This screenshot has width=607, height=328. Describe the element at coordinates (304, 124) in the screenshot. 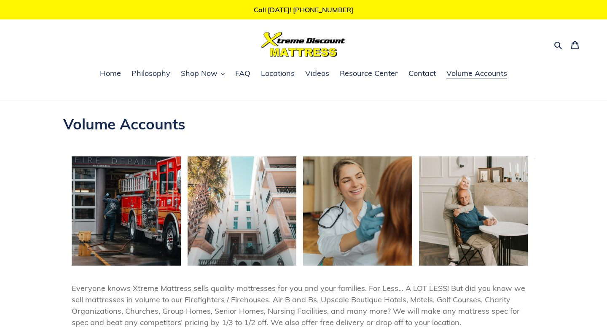

I see `h1: Volume Accounts` at that location.